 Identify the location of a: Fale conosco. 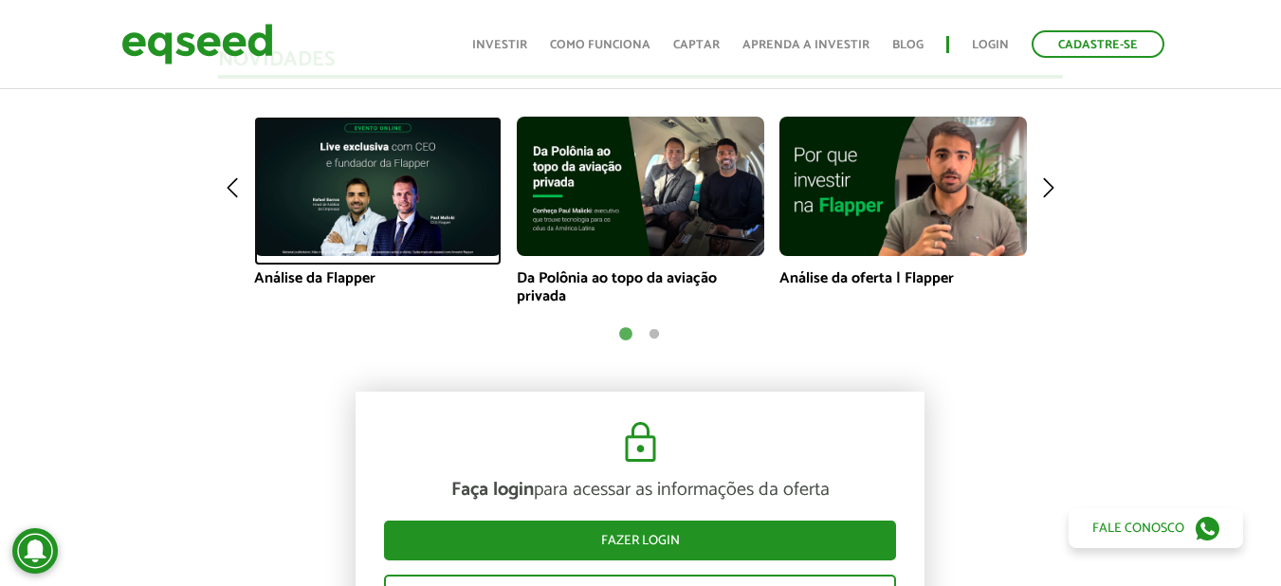
(1155, 528).